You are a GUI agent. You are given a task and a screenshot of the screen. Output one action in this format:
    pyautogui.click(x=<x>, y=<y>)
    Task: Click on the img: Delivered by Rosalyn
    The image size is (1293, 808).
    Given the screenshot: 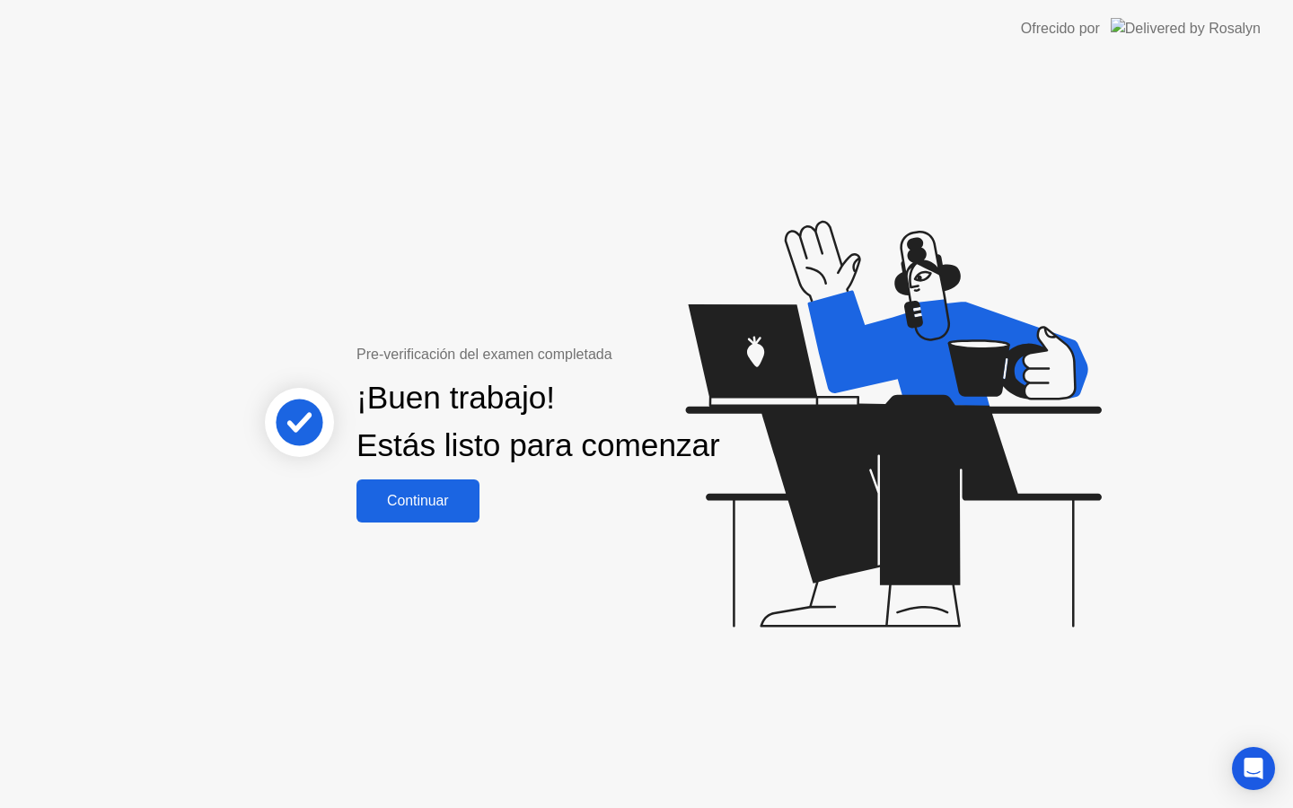 What is the action you would take?
    pyautogui.click(x=1186, y=28)
    